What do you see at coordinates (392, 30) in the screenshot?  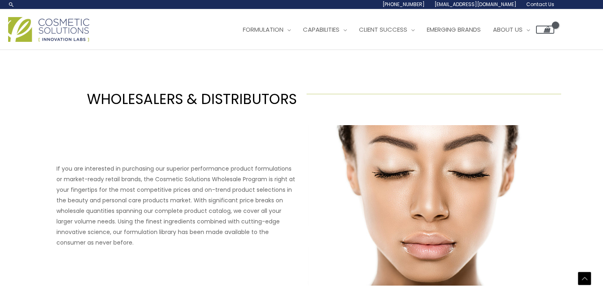 I see `nav: Site Navigation` at bounding box center [392, 30].